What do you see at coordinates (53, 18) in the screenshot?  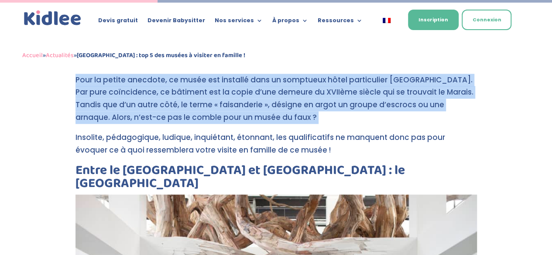 I see `a: Kidlee Logo` at bounding box center [53, 18].